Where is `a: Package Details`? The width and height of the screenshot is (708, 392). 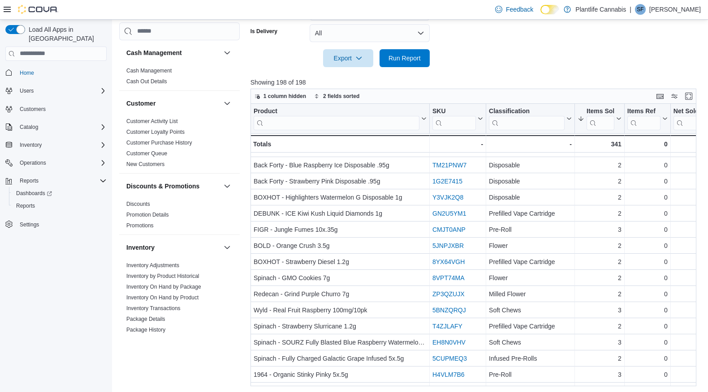 a: Package Details is located at coordinates (146, 319).